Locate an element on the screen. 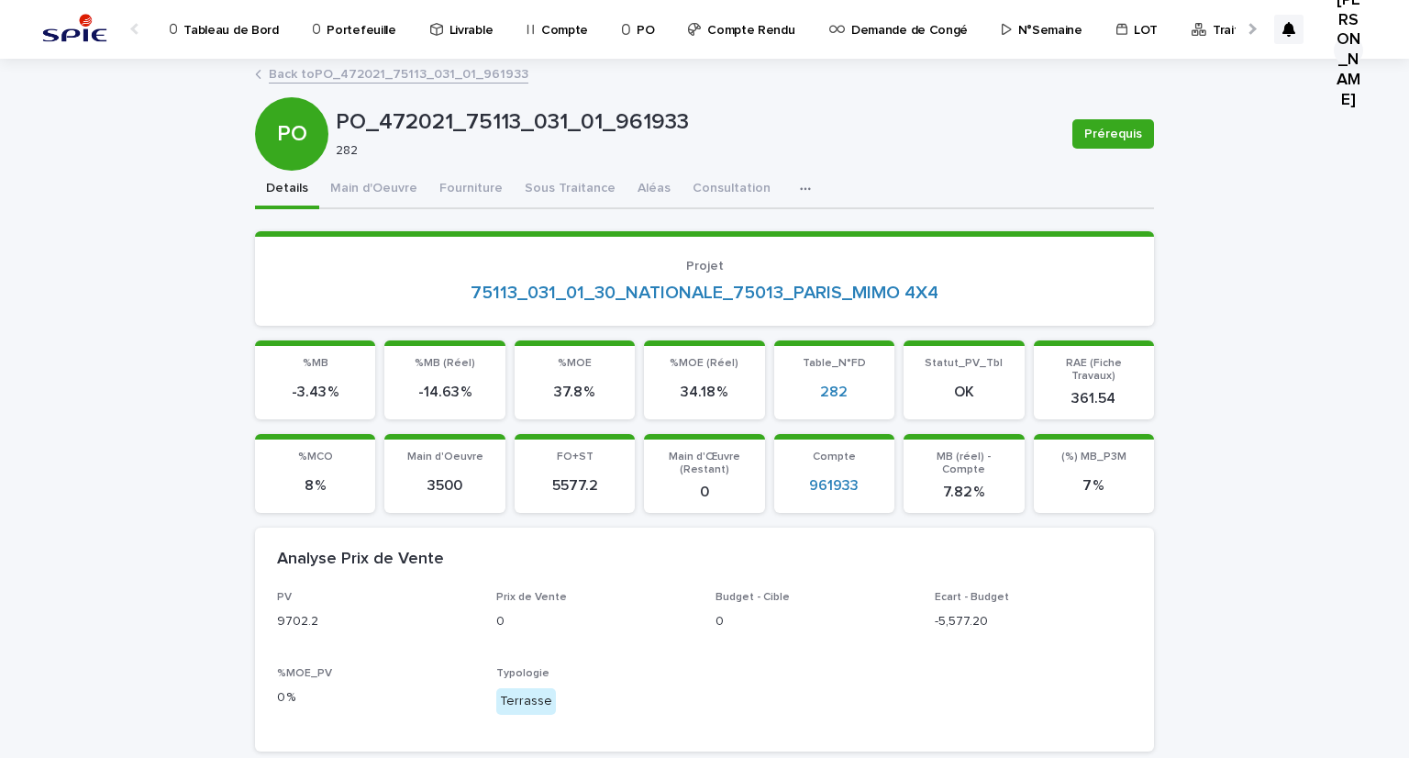  button: Details is located at coordinates (287, 190).